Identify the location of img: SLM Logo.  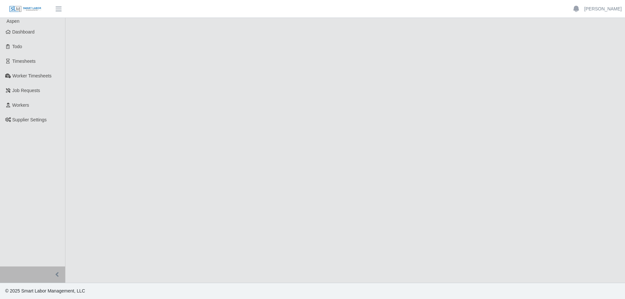
(25, 9).